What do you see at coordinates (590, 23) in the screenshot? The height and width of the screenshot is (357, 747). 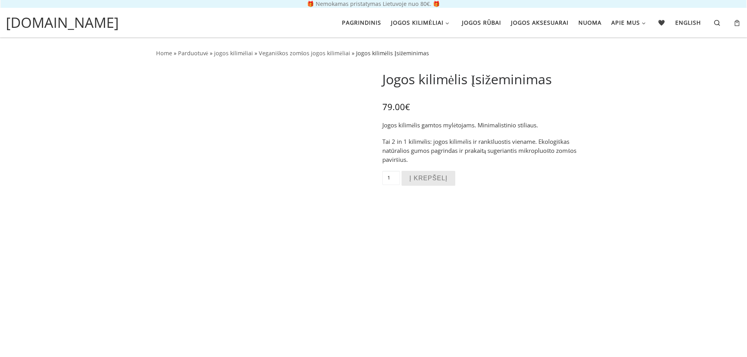 I see `a: Nuoma` at bounding box center [590, 23].